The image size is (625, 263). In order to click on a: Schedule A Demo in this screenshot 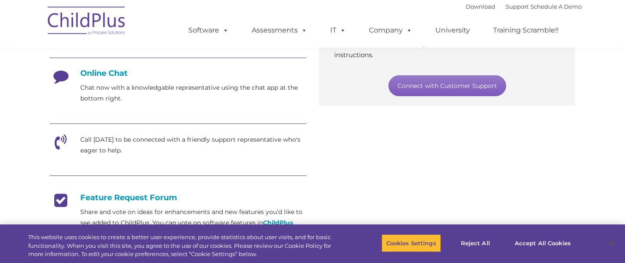, I will do `click(556, 7)`.